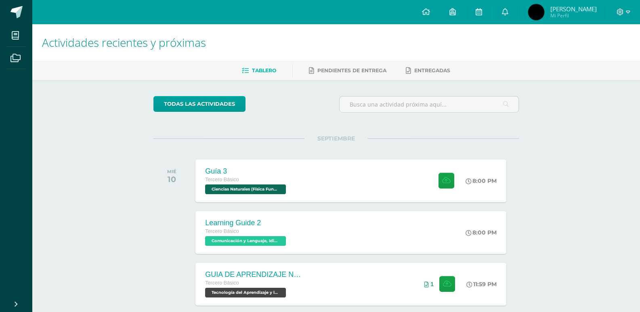  Describe the element at coordinates (172, 179) in the screenshot. I see `div: 10` at that location.